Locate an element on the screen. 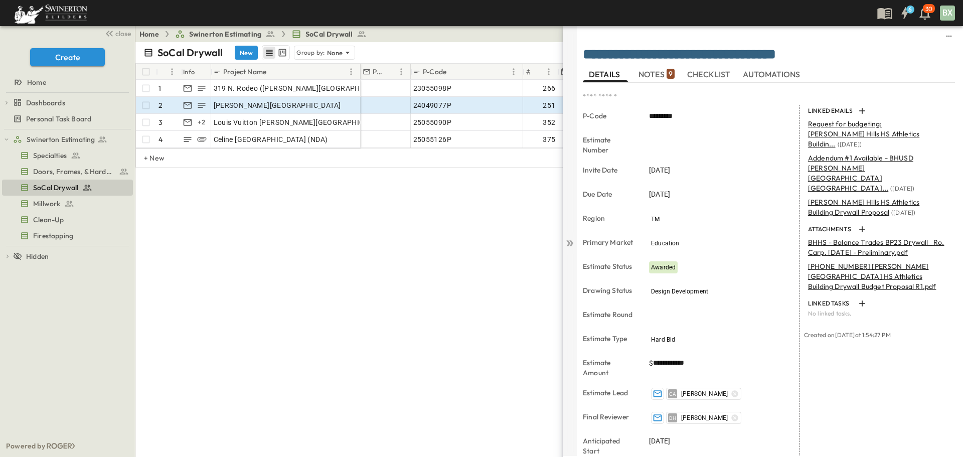 The height and width of the screenshot is (457, 963). button: Create is located at coordinates (67, 57).